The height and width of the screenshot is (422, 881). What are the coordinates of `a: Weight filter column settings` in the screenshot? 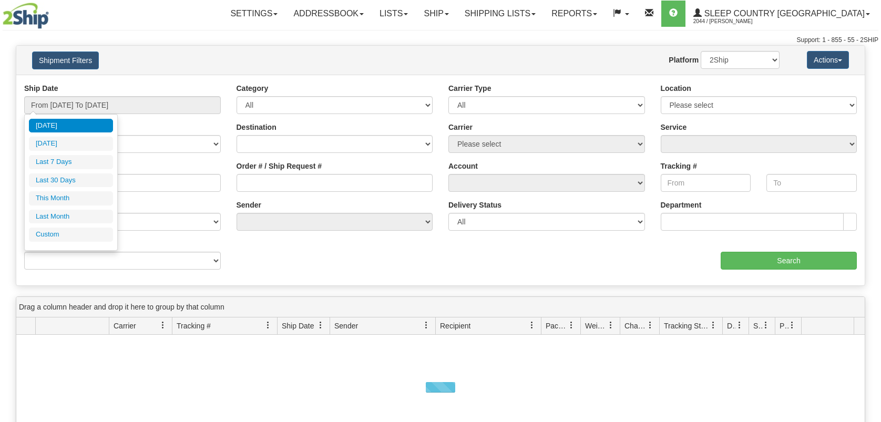 It's located at (611, 325).